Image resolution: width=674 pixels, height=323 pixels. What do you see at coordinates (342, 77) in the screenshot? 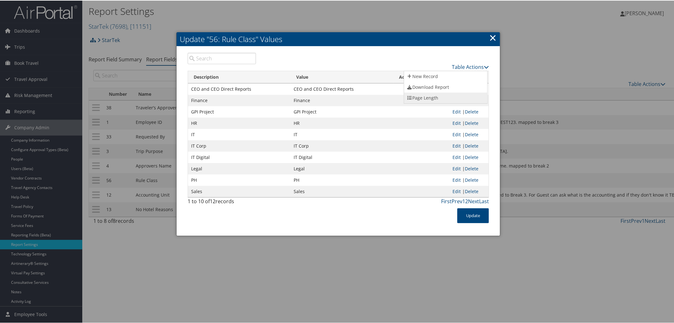
I see `th: Value: activate to sort column ascending` at bounding box center [342, 77].